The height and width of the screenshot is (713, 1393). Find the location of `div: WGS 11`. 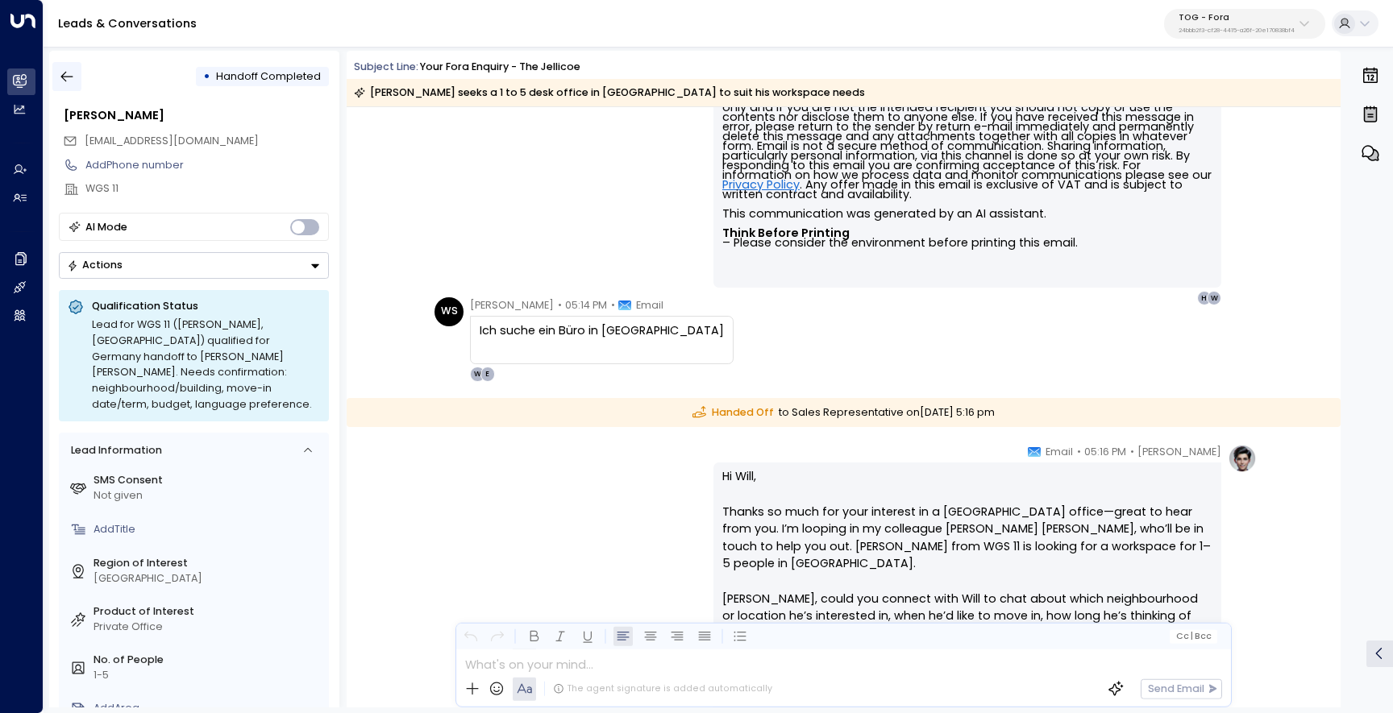

div: WGS 11 is located at coordinates (207, 189).